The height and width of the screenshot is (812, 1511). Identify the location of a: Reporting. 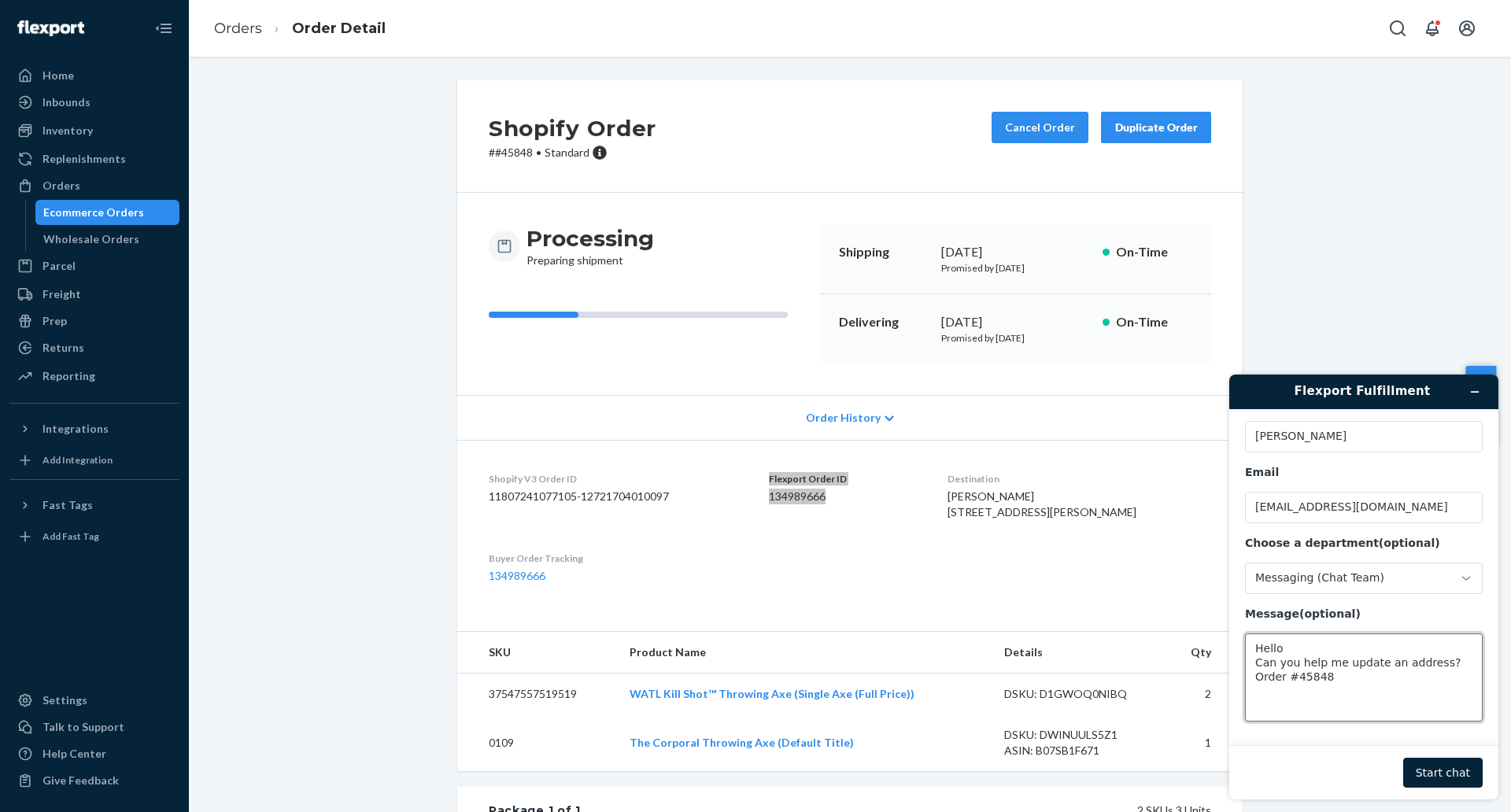
(95, 376).